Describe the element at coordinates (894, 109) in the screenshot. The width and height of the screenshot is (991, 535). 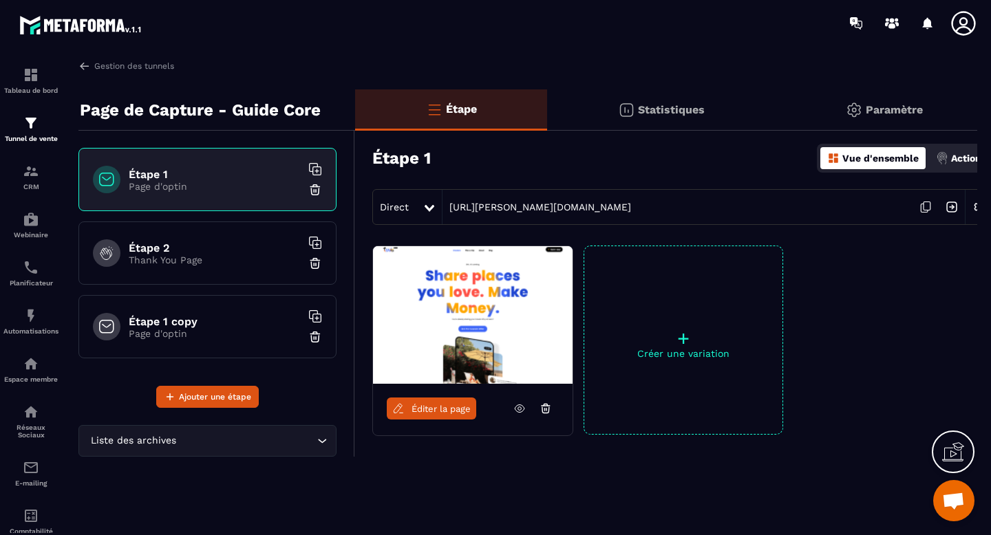
I see `p: Paramètre` at that location.